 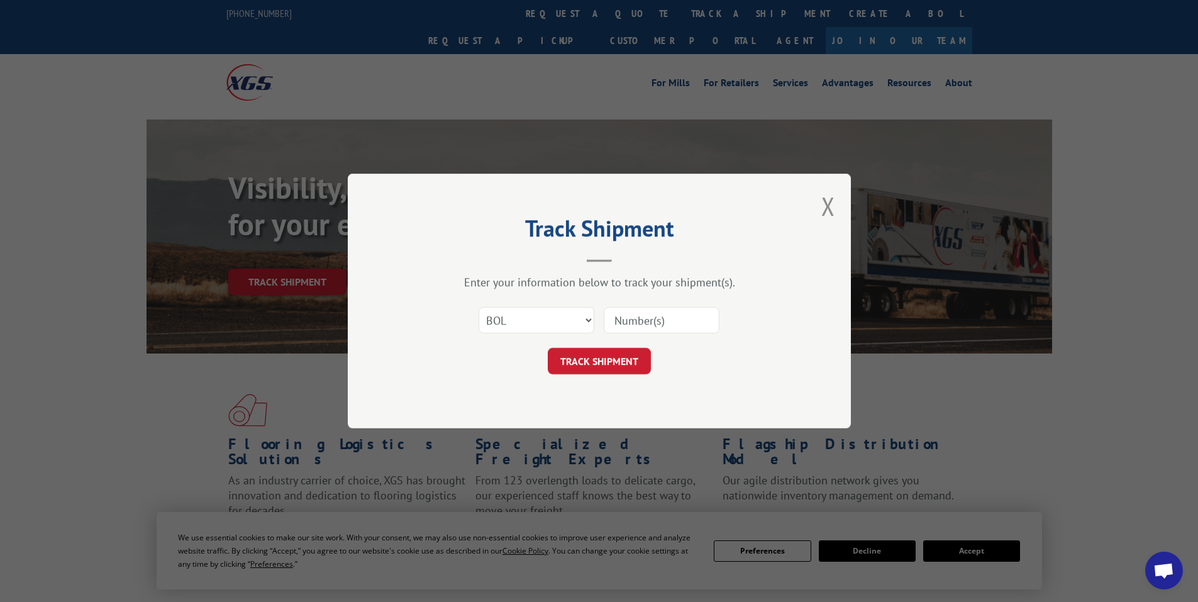 I want to click on input: Number(s), so click(x=661, y=320).